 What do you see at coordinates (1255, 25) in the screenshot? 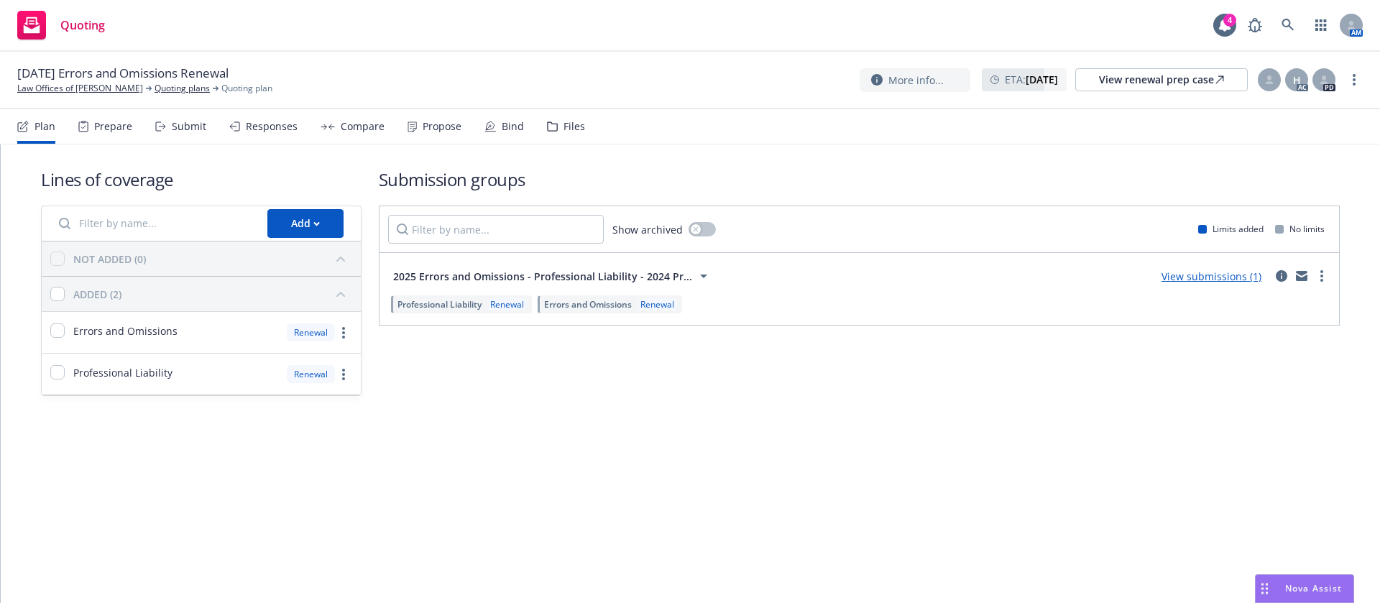
I see `a: Report a Bug` at bounding box center [1255, 25].